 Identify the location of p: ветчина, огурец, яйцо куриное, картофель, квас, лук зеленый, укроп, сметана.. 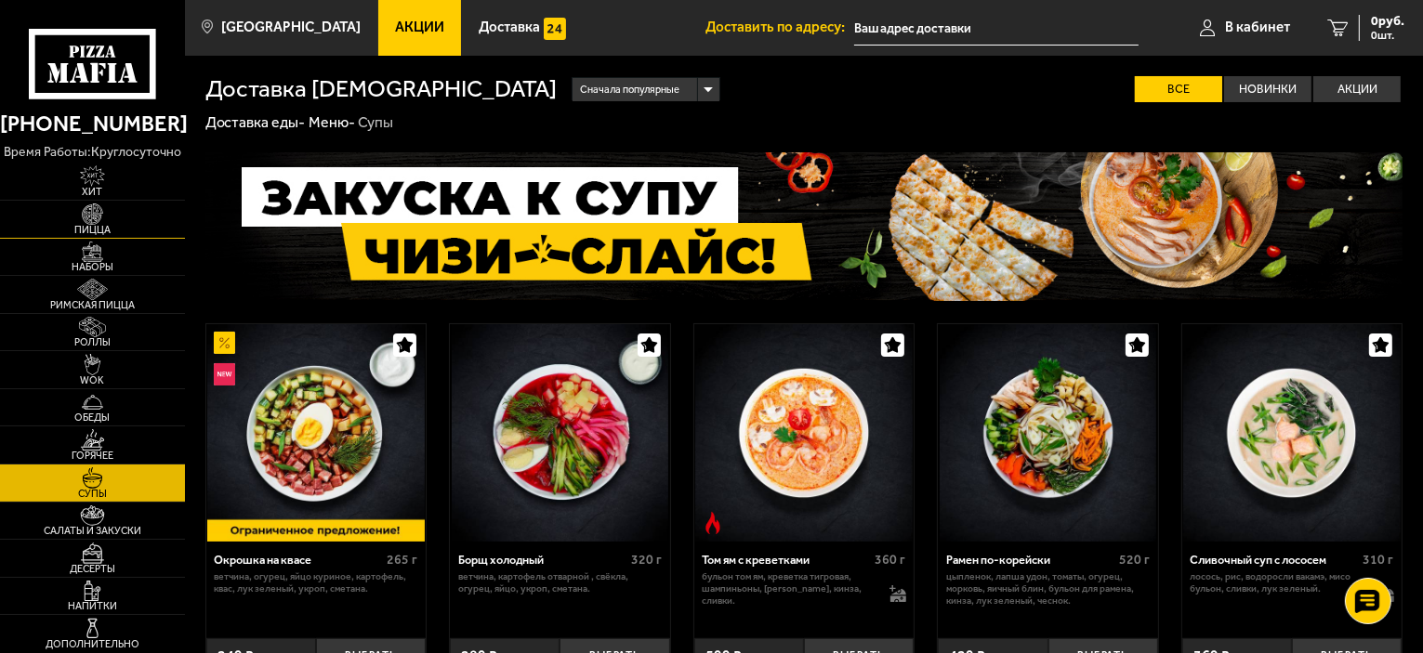
(315, 584).